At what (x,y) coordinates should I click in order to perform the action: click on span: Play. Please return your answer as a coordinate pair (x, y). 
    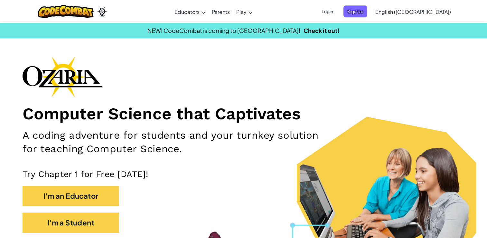
    Looking at the image, I should click on (242, 12).